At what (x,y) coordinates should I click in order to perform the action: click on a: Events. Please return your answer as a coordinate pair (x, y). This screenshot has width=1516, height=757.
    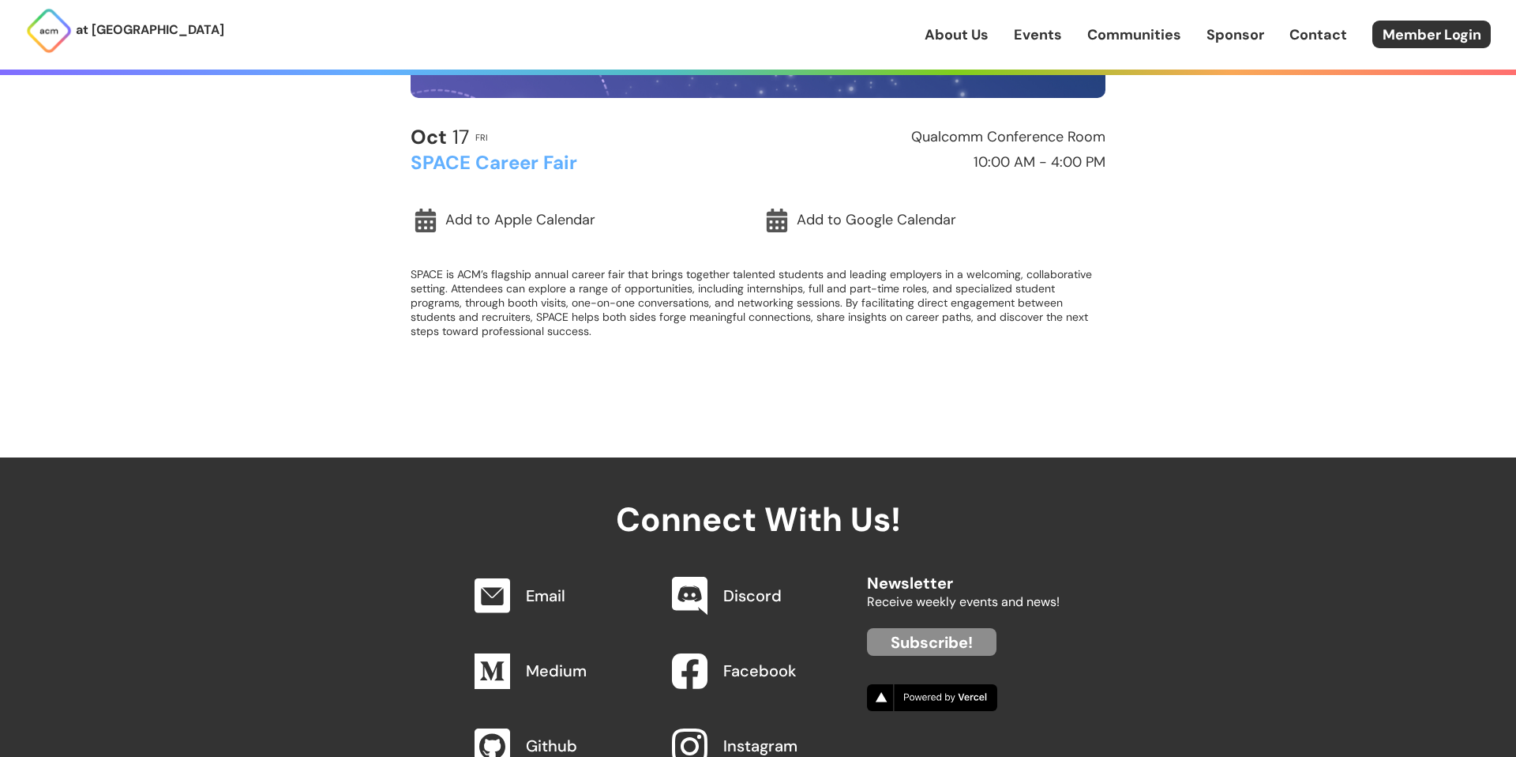
    Looking at the image, I should click on (1038, 35).